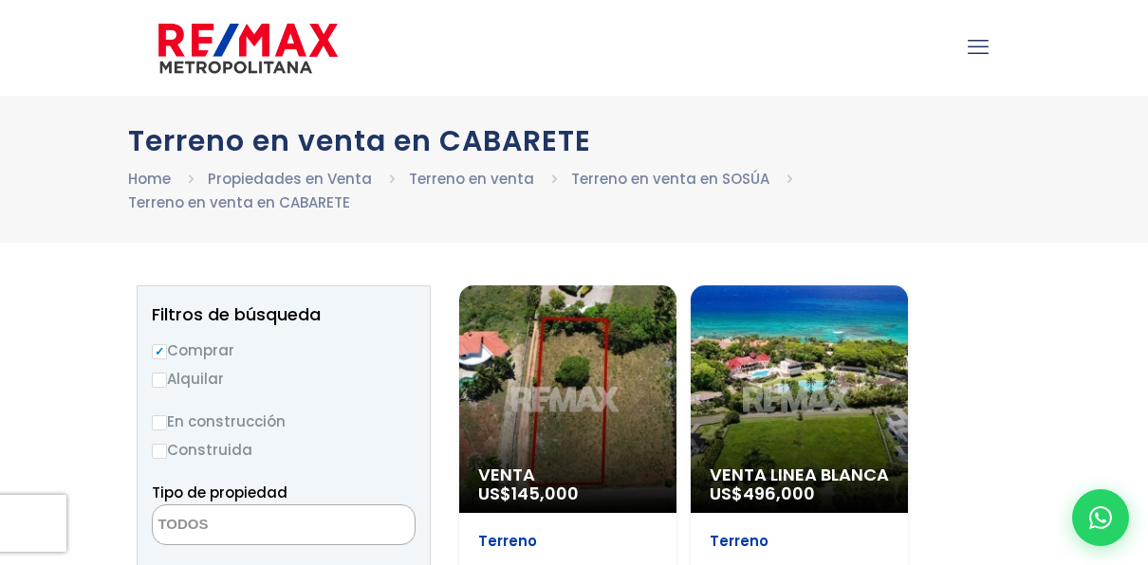 This screenshot has height=565, width=1148. I want to click on input: En construcción, so click(159, 423).